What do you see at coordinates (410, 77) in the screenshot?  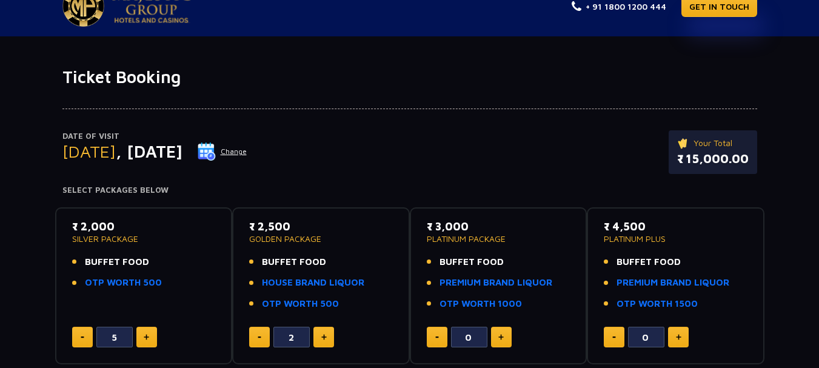 I see `h1: Ticket Booking` at bounding box center [410, 77].